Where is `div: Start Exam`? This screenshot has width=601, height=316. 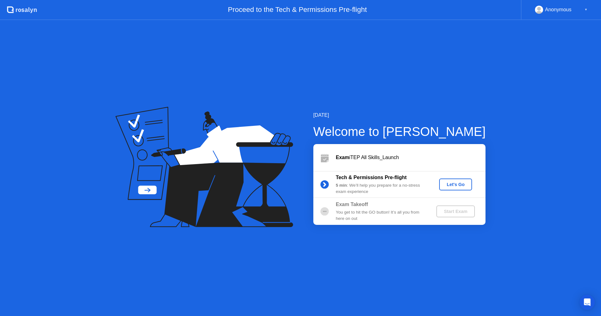
div: Start Exam is located at coordinates (455, 211).